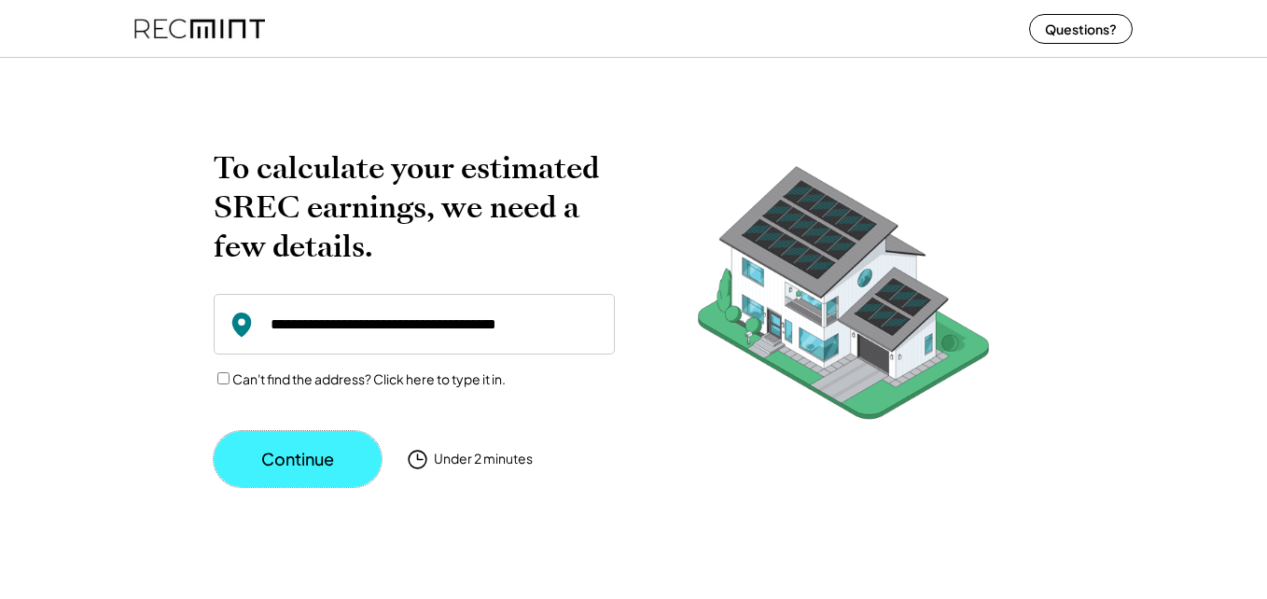 The height and width of the screenshot is (599, 1267). Describe the element at coordinates (843, 298) in the screenshot. I see `img: RecMintArtboard%207.png` at that location.